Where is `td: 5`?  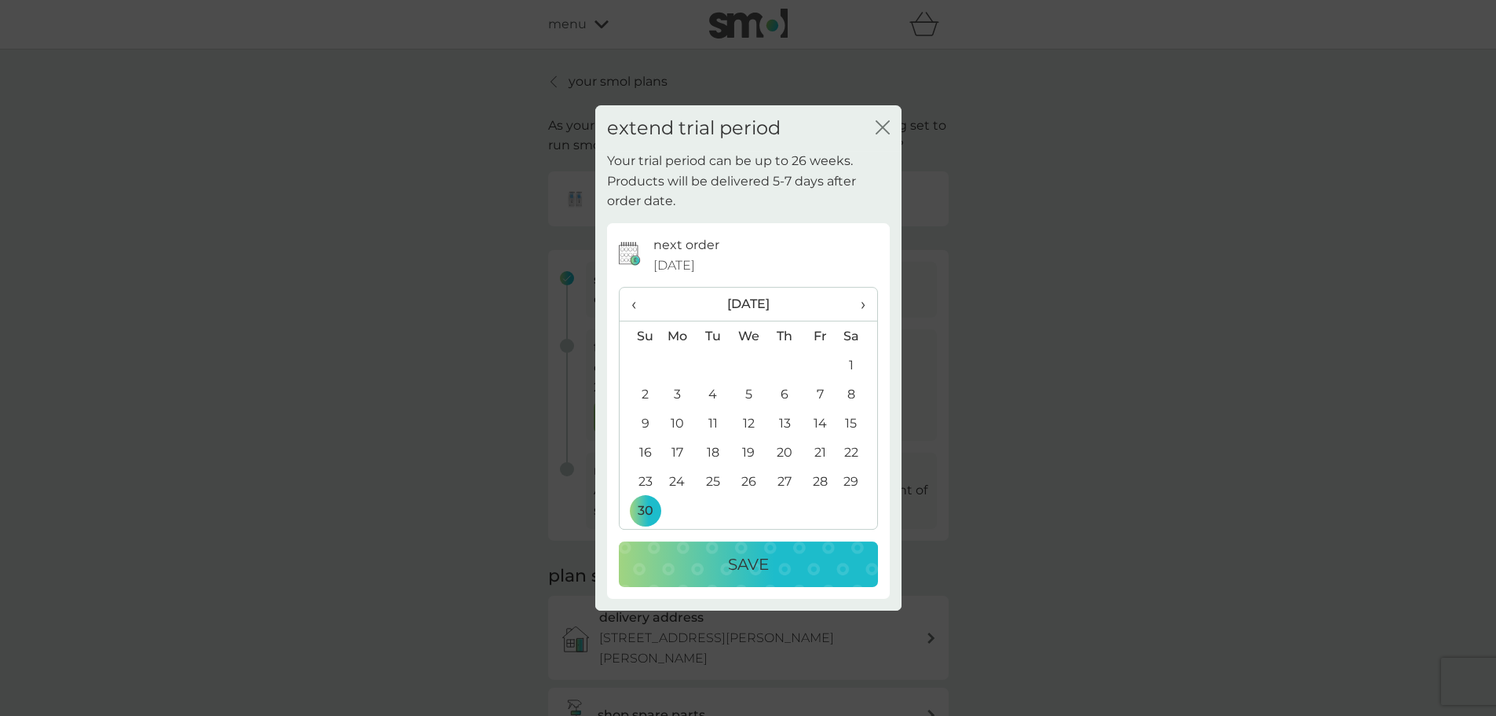
td: 5 is located at coordinates (749, 394).